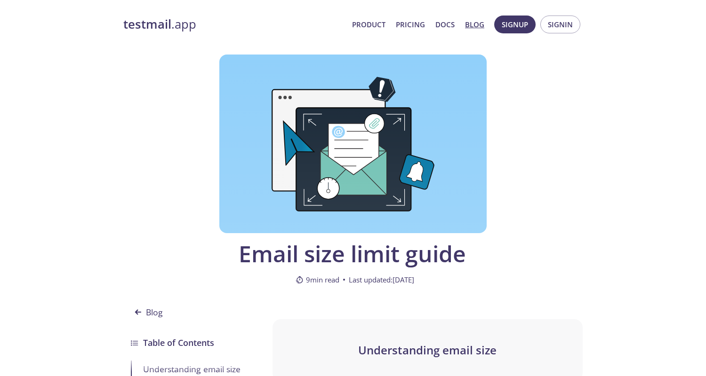 This screenshot has width=706, height=376. What do you see at coordinates (147, 24) in the screenshot?
I see `strong: testmail` at bounding box center [147, 24].